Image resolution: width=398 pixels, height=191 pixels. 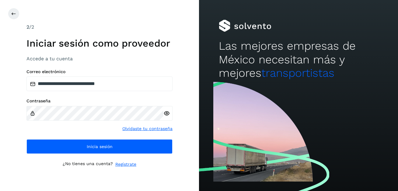 I want to click on span: 2, so click(x=28, y=27).